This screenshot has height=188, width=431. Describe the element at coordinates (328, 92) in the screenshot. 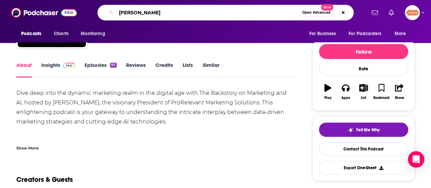

I see `button: Play` at that location.